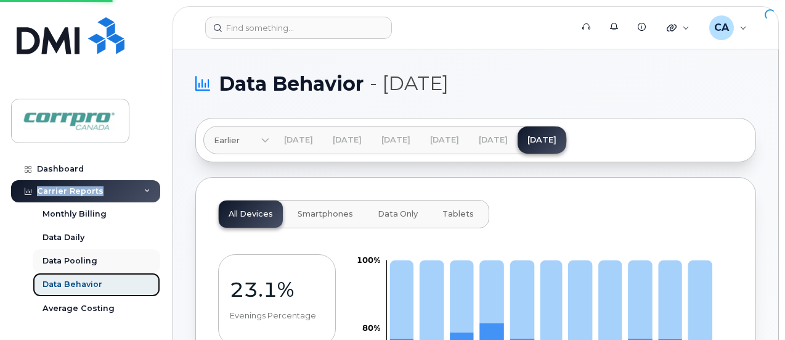  Describe the element at coordinates (237, 140) in the screenshot. I see `a: Earlier` at that location.